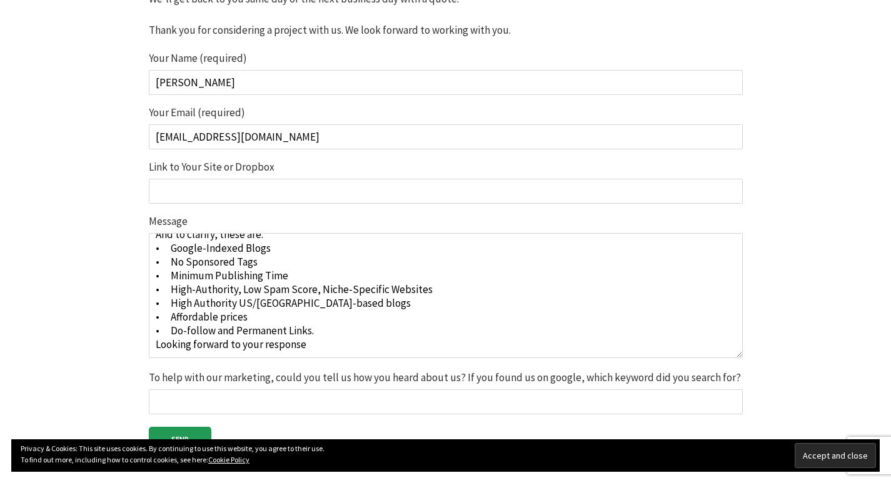 The width and height of the screenshot is (891, 483). What do you see at coordinates (446, 191) in the screenshot?
I see `input: Link to Your Site or Dropbox` at bounding box center [446, 191].